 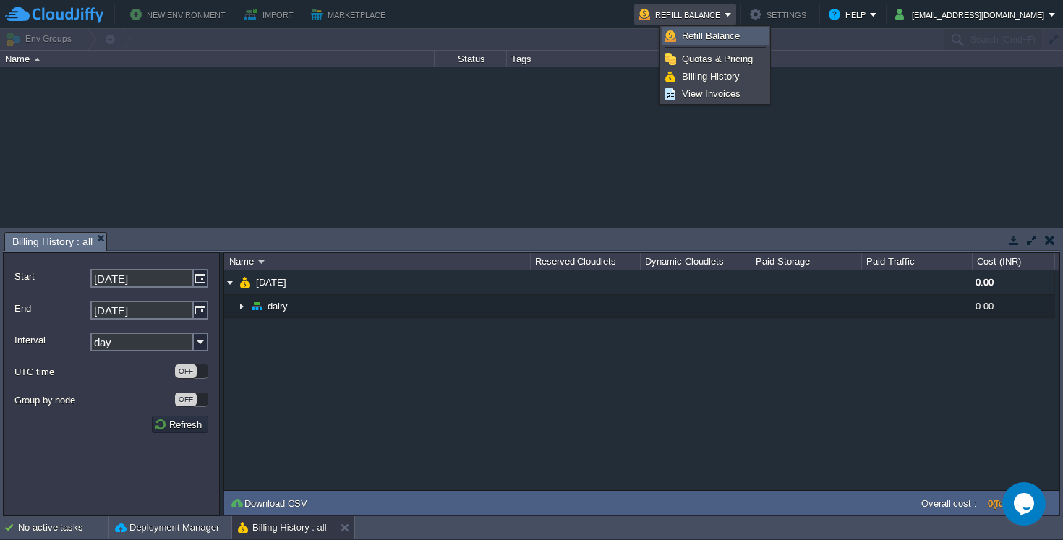 I want to click on a: View Invoices, so click(x=715, y=94).